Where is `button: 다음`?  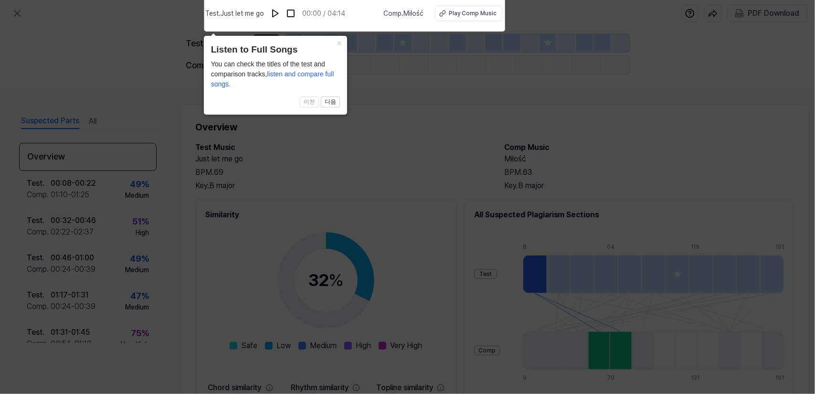
button: 다음 is located at coordinates (331, 102).